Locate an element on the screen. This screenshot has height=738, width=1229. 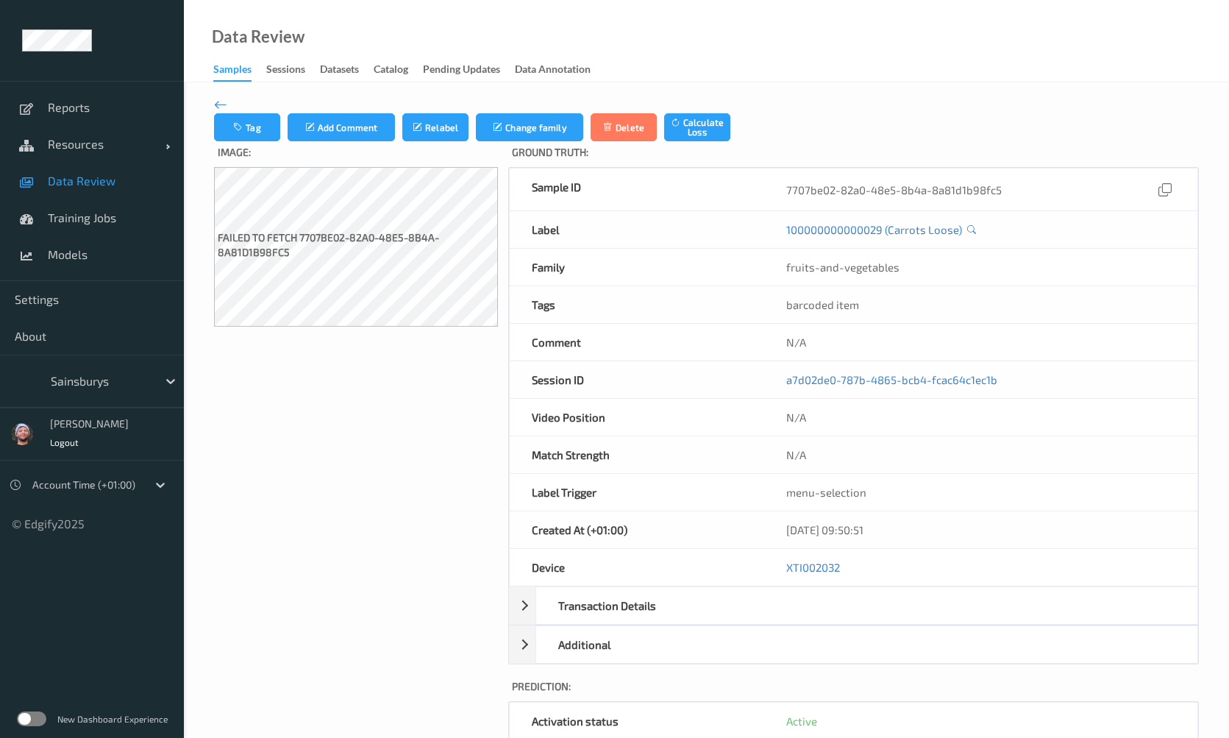
div: Label is located at coordinates (637, 230).